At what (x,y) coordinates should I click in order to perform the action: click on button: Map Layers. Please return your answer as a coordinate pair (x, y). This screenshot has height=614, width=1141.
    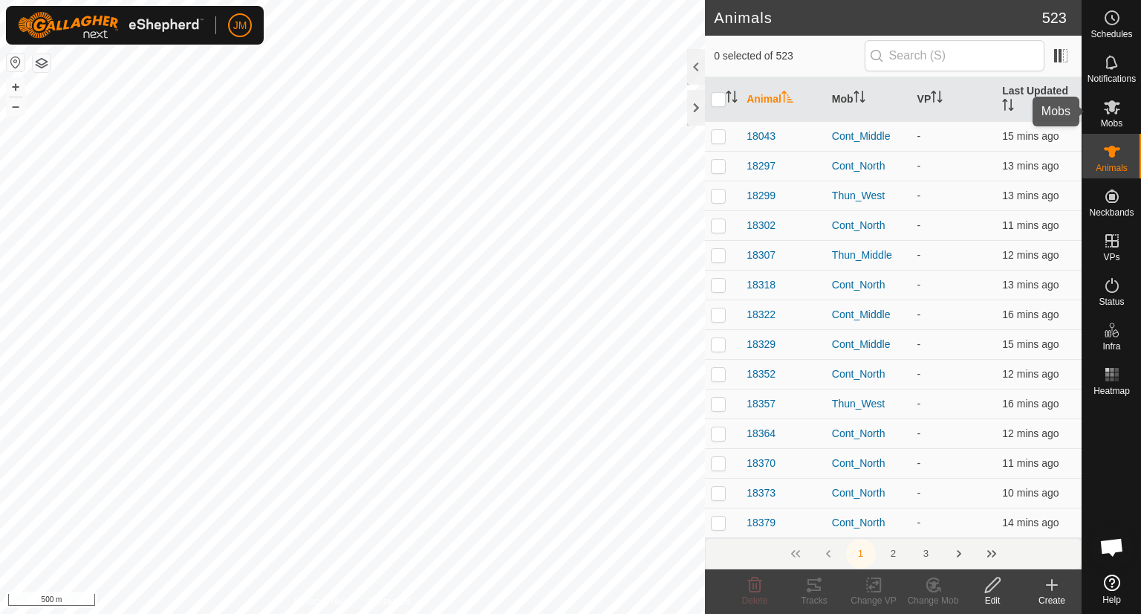
    Looking at the image, I should click on (42, 63).